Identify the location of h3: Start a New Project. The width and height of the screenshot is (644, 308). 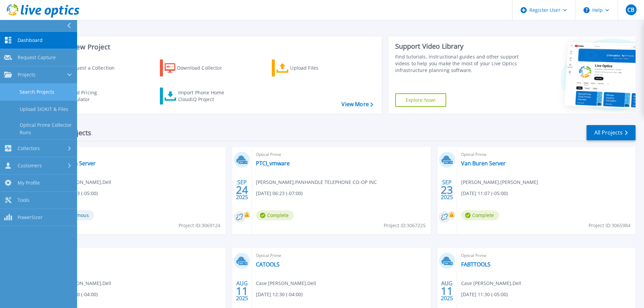
(210, 47).